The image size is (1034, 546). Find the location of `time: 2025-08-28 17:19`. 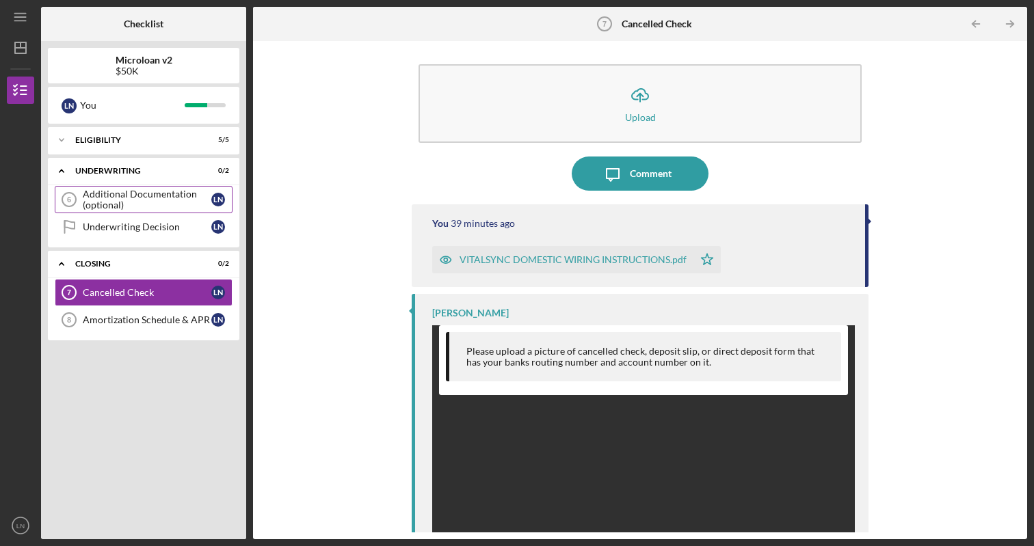

time: 2025-08-28 17:19 is located at coordinates (483, 224).